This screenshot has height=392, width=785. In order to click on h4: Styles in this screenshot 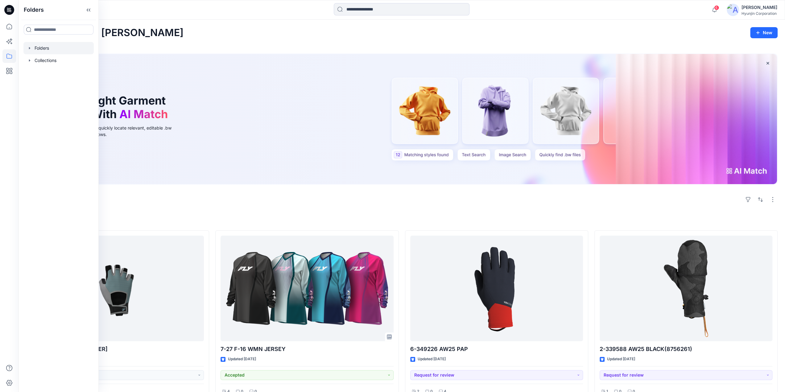, I will do `click(402, 221)`.